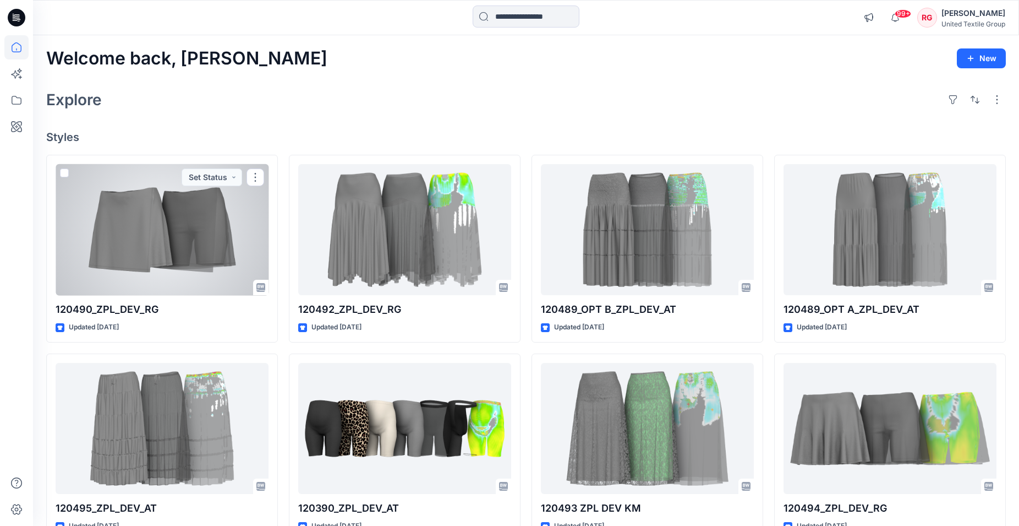 The width and height of the screenshot is (1019, 526). Describe the element at coordinates (890, 309) in the screenshot. I see `p: 120489_OPT A_ZPL_DEV_AT` at that location.